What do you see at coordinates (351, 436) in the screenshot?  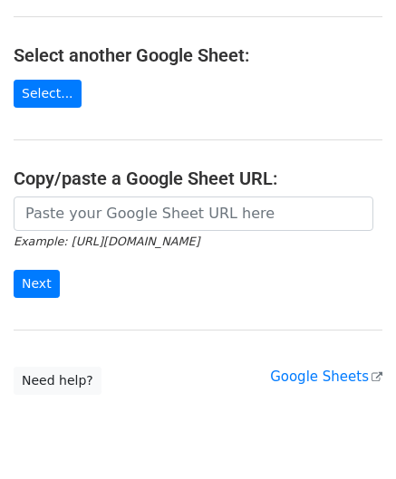 I see `div: Chat Widget` at bounding box center [351, 436].